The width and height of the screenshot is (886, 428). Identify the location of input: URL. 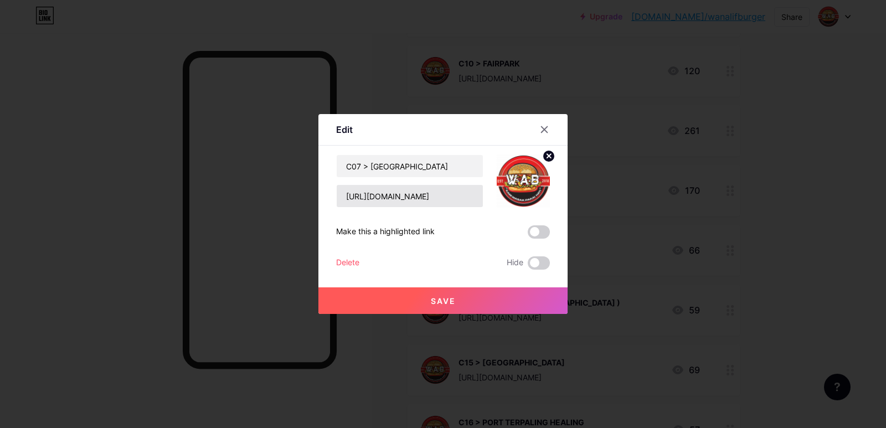
(410, 196).